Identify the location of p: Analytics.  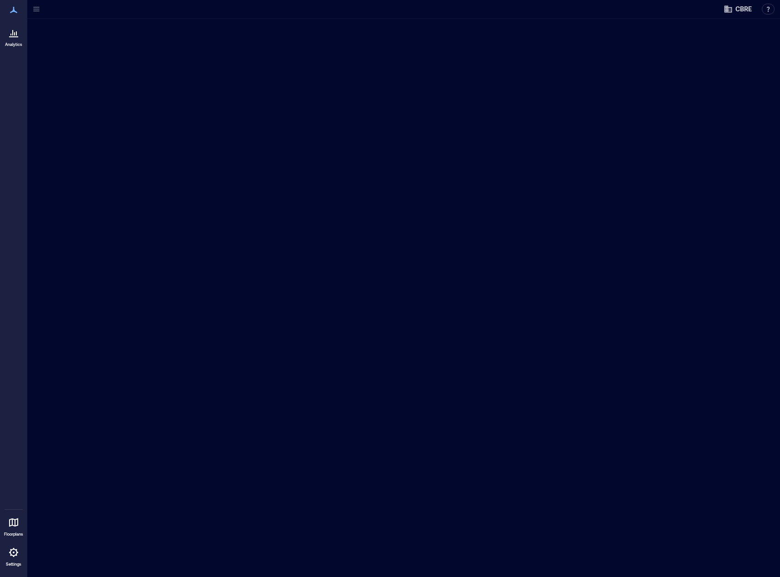
(14, 45).